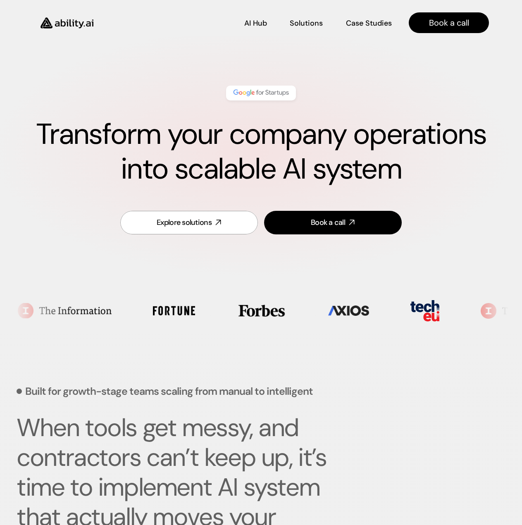  What do you see at coordinates (184, 223) in the screenshot?
I see `div: Explore solutions` at bounding box center [184, 223].